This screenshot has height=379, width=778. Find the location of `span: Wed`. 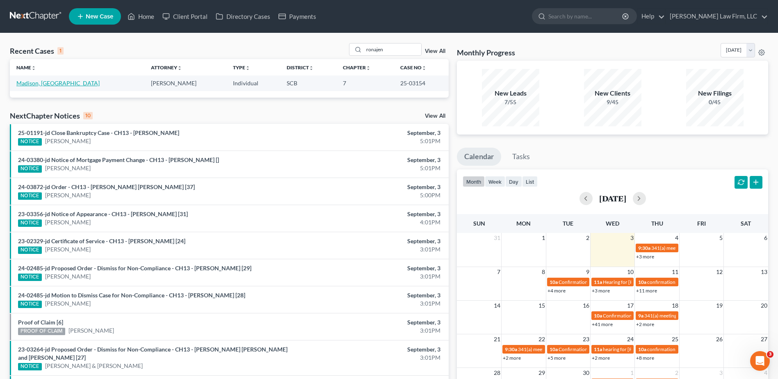

span: Wed is located at coordinates (612, 223).